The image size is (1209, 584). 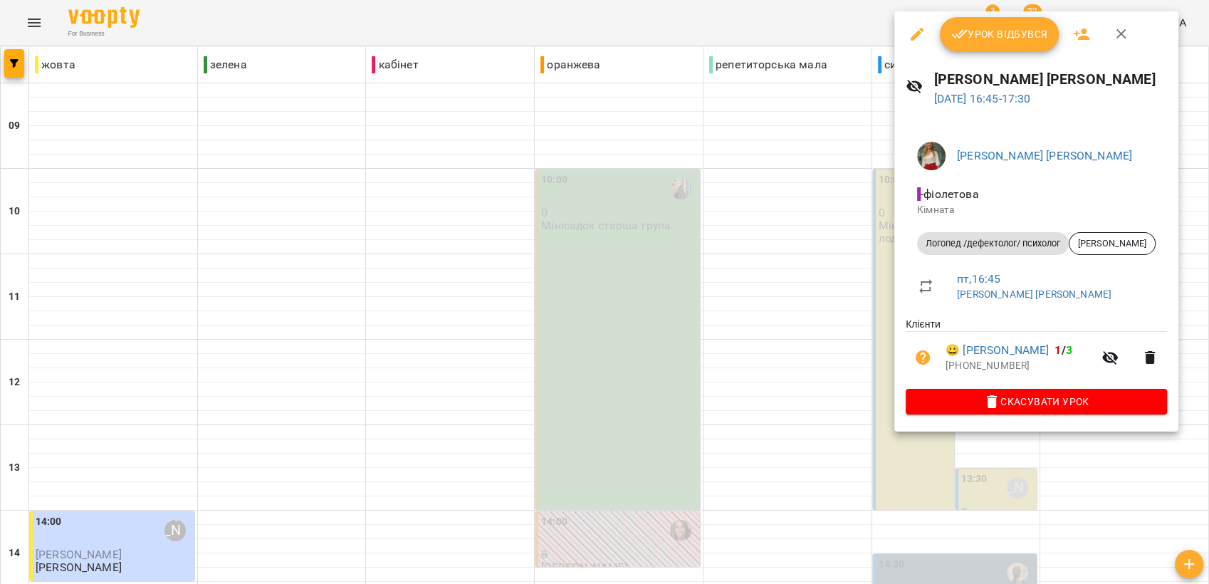 I want to click on p: Кімната, so click(x=1036, y=210).